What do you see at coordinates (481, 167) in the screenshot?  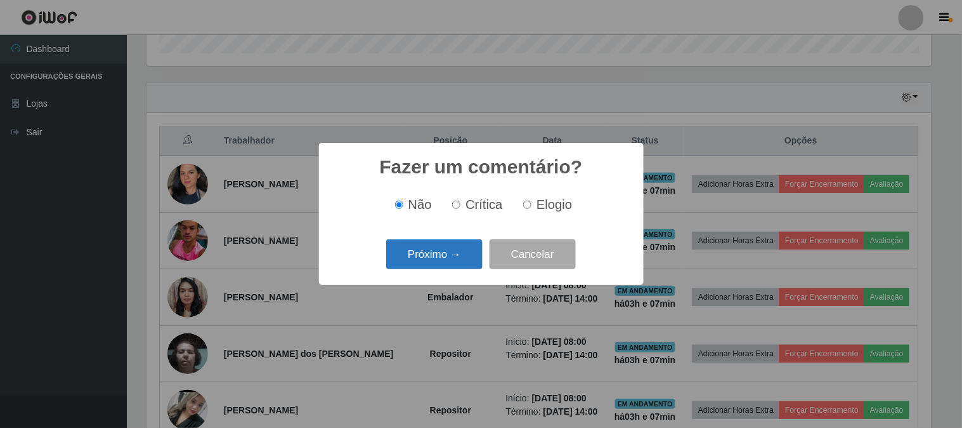 I see `h2: Fazer um comentário?` at bounding box center [481, 167].